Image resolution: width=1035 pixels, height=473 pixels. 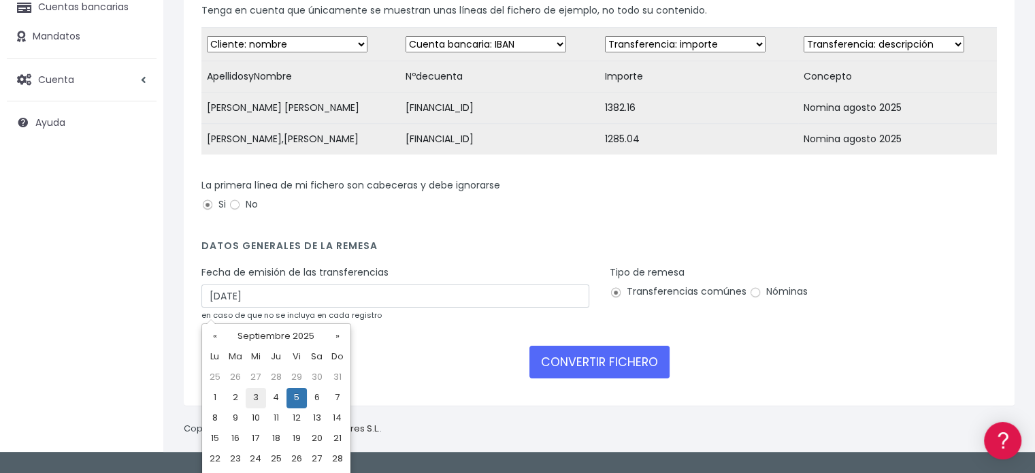 What do you see at coordinates (215, 398) in the screenshot?
I see `td: 1` at bounding box center [215, 398].